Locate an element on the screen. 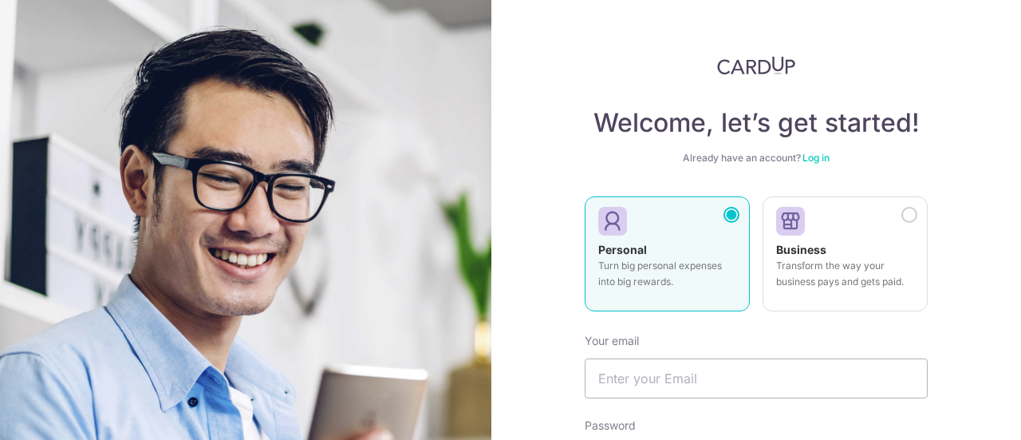 The width and height of the screenshot is (1021, 440). a: Personal Turn big personal expenses into big rewards. is located at coordinates (667, 258).